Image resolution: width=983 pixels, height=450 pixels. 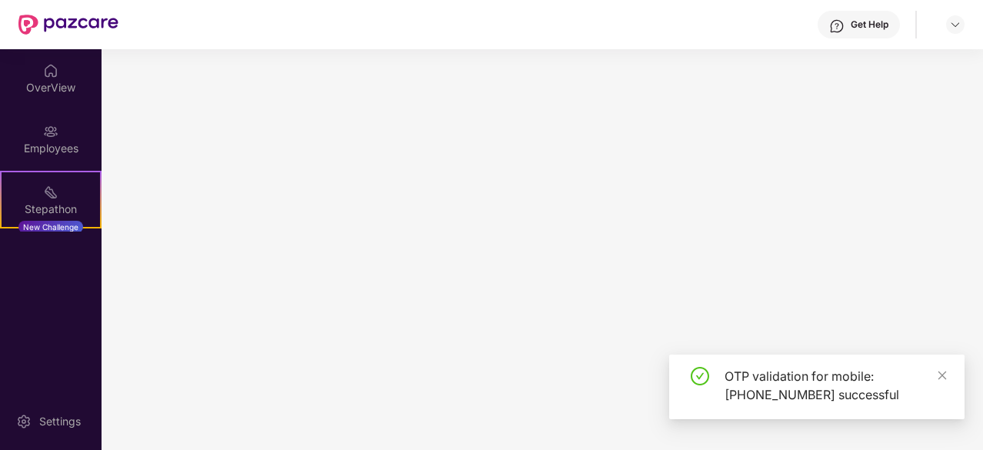 I want to click on img: svg+xml;base64,PHN2ZyBpZD0iRW1wbG95ZWVzIiB4bWxucz0iaHR0cDovL3d3dy53My5vcmcvMjAwMC9zdmciIHdpZHRoPS..., so click(x=51, y=131).